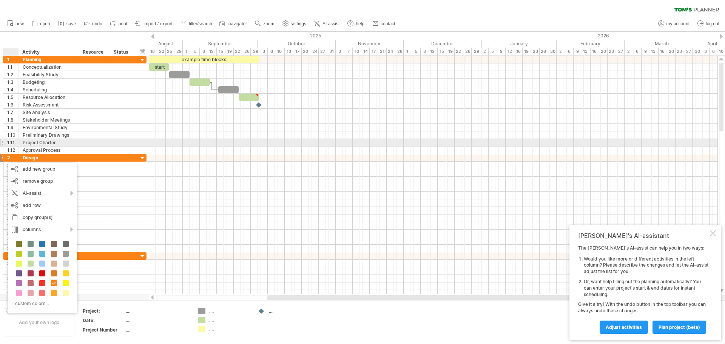 The height and width of the screenshot is (344, 725). I want to click on a: open, so click(41, 24).